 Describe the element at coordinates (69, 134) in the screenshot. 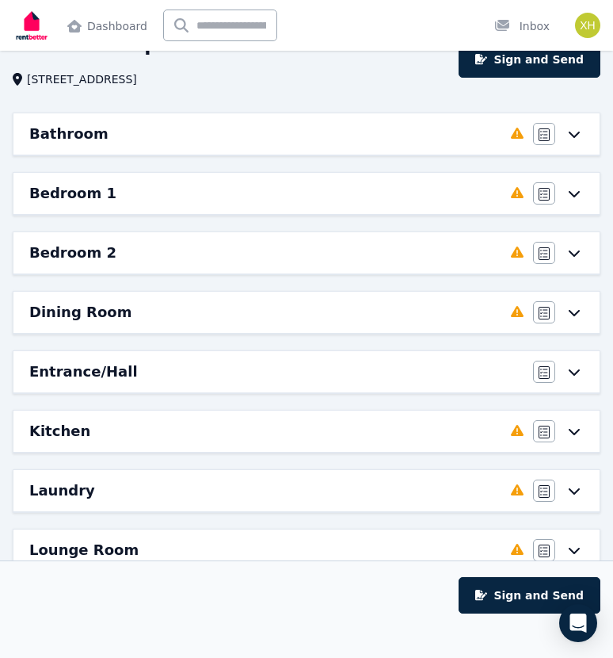

I see `h6: Bathroom` at that location.